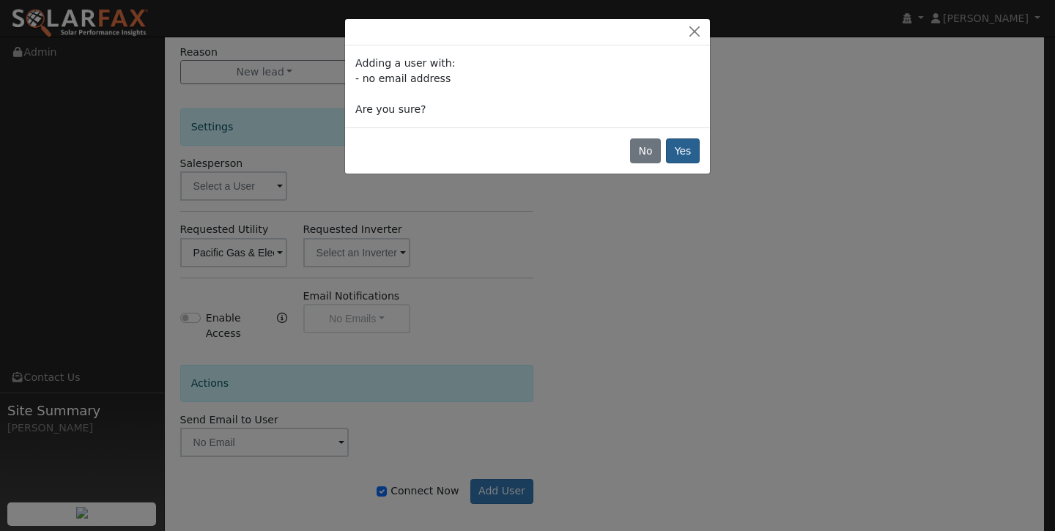  Describe the element at coordinates (403, 78) in the screenshot. I see `span: - no email address` at that location.